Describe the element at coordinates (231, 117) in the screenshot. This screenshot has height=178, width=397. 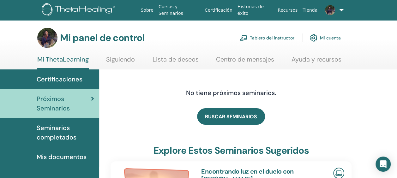
I see `span: BUSCAR SEMINARIOS` at that location.